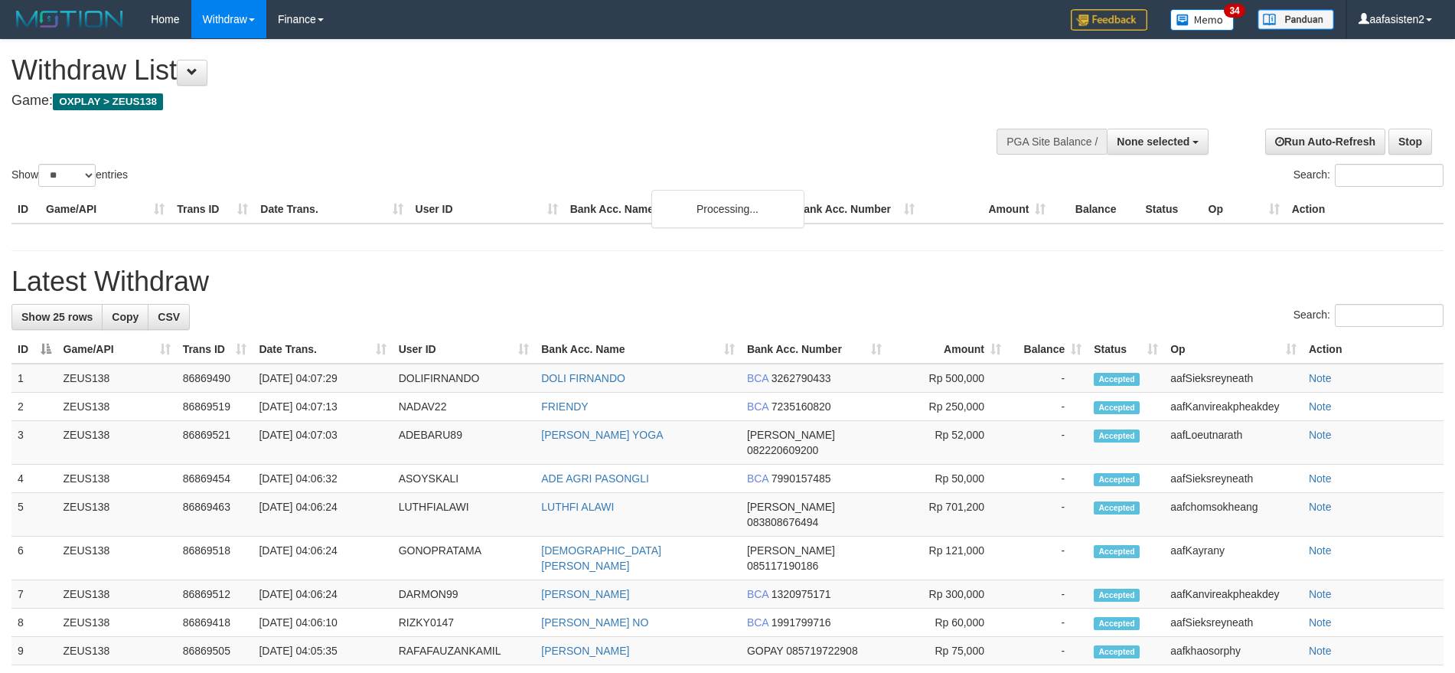 The width and height of the screenshot is (1455, 673). I want to click on th: Status, so click(1170, 209).